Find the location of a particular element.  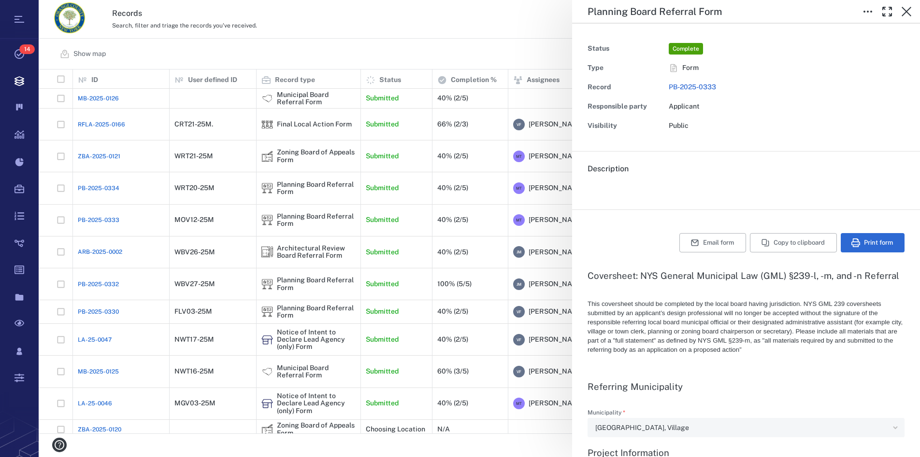

div: Responsible party is located at coordinates (626, 107).